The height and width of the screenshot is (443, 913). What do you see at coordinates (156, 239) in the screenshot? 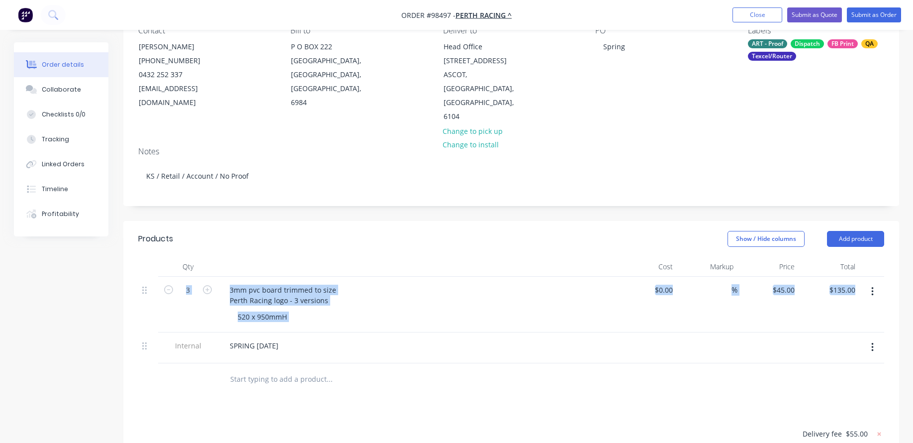
I see `div: Products` at bounding box center [156, 239].